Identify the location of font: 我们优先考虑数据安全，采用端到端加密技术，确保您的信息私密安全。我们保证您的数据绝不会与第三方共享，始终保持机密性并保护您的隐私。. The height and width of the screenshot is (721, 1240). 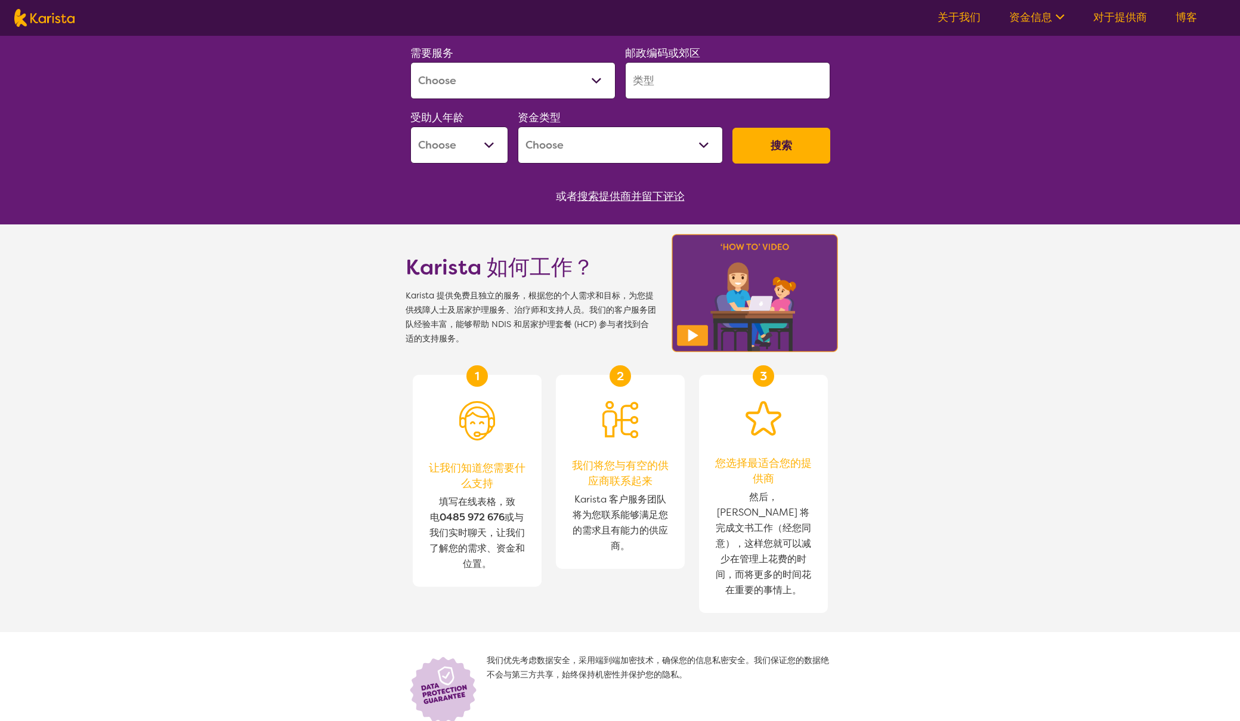
(658, 667).